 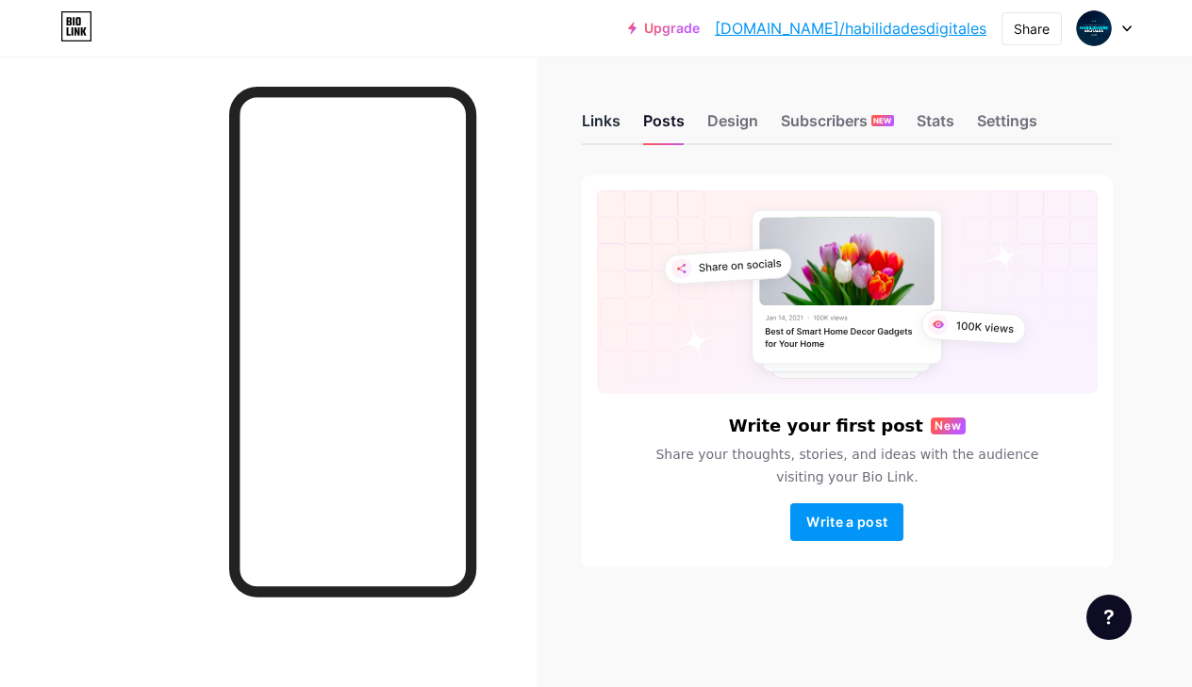 I want to click on a: Upgrade, so click(x=664, y=28).